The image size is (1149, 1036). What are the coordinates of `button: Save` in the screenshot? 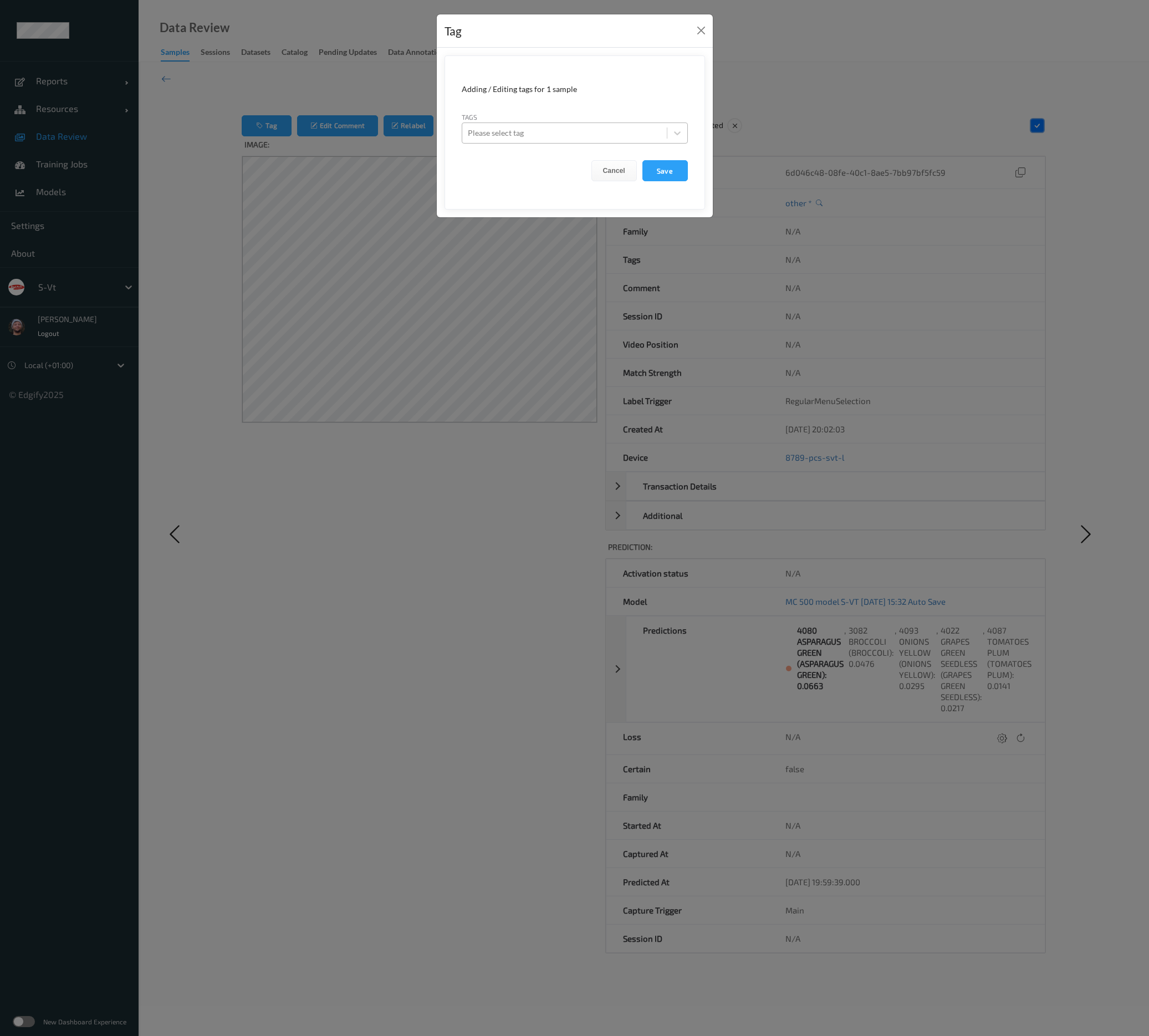 It's located at (666, 171).